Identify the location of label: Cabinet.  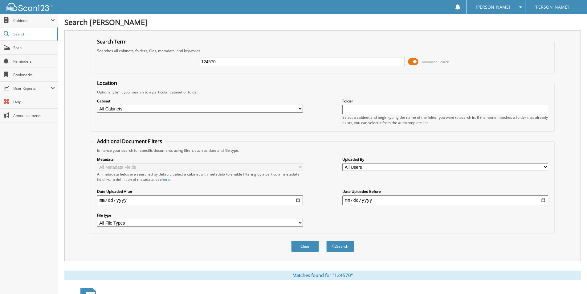
(200, 101).